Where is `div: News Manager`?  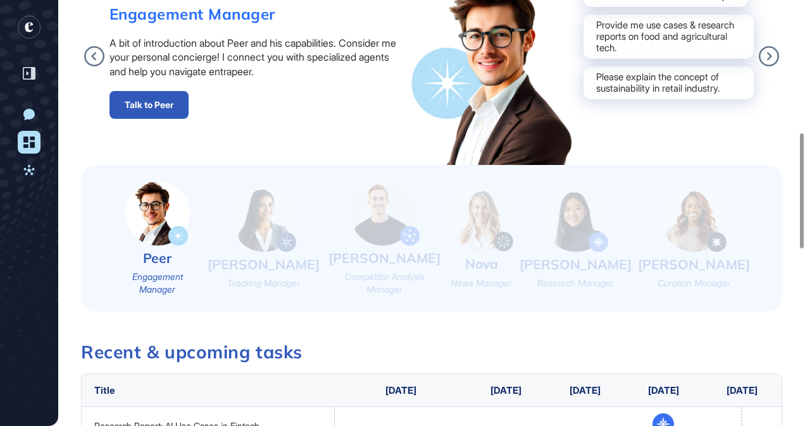
div: News Manager is located at coordinates (481, 283).